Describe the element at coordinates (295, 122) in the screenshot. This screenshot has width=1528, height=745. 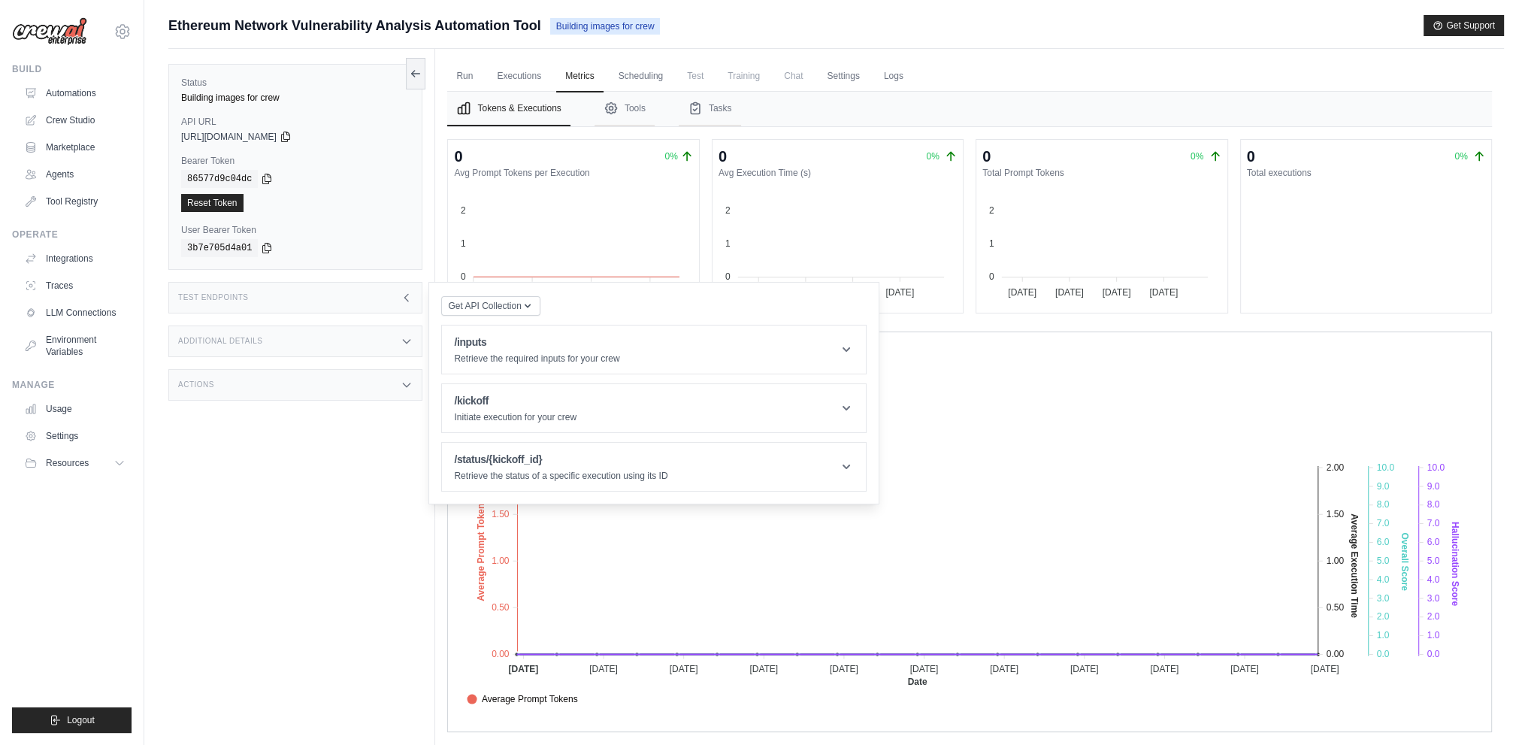
I see `label: API URL` at that location.